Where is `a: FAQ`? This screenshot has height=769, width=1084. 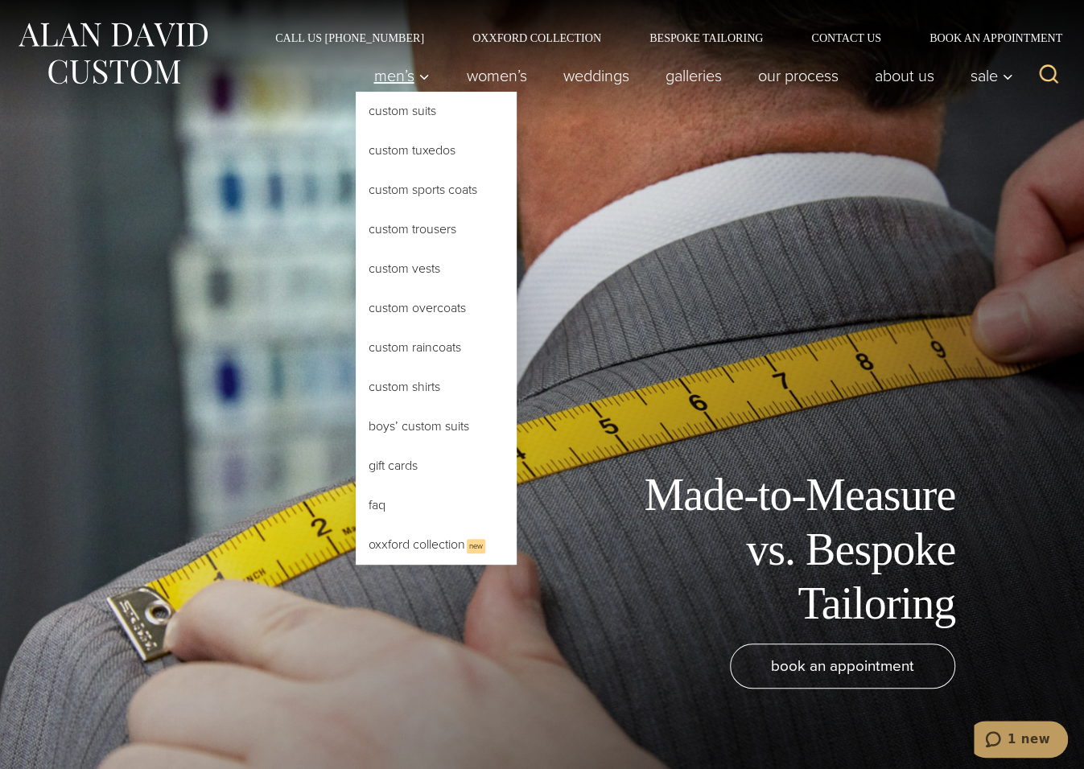
a: FAQ is located at coordinates (436, 505).